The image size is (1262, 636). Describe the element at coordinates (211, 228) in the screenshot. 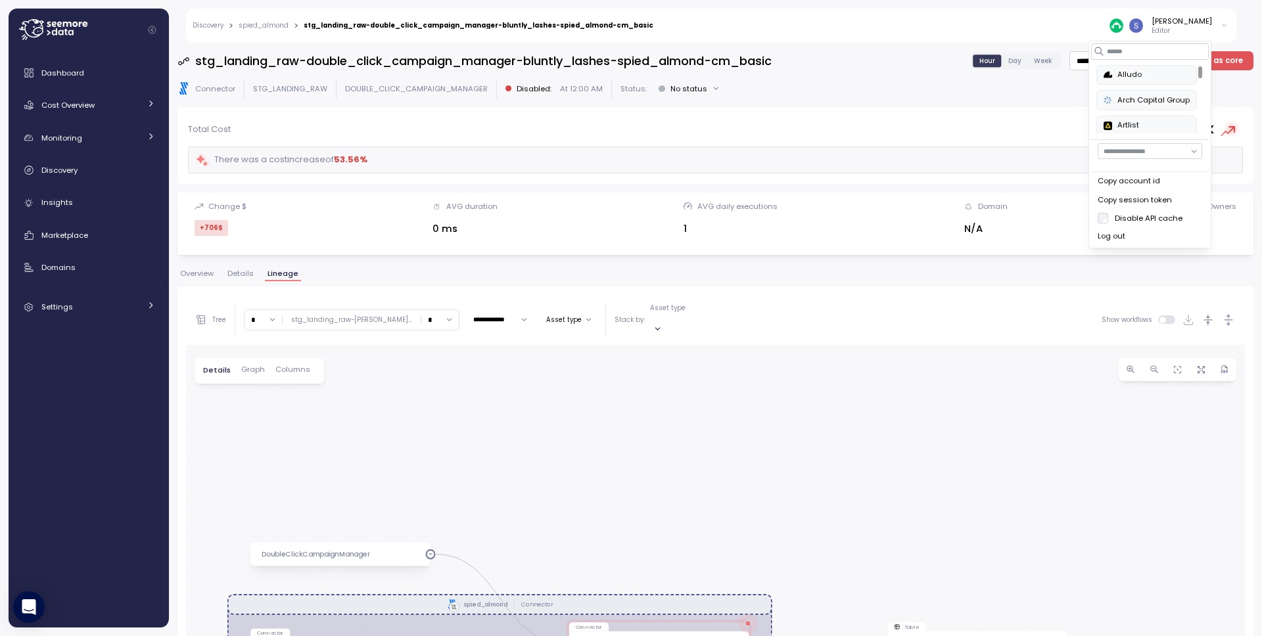

I see `div: +706 $` at that location.